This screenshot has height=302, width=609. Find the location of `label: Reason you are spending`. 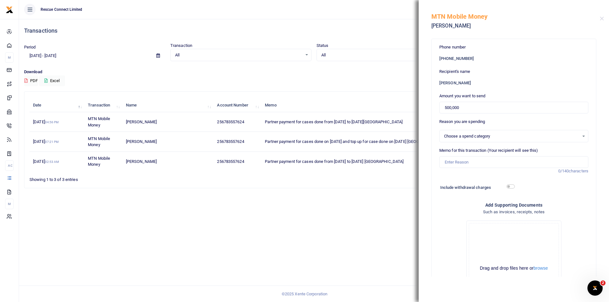

label: Reason you are spending is located at coordinates (462, 122).